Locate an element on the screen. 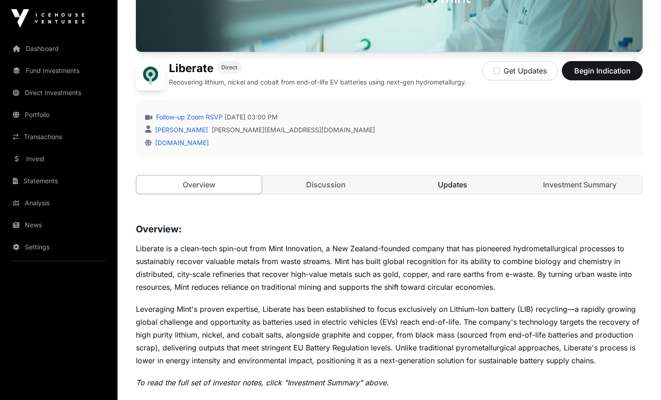  a: Investment Summary is located at coordinates (580, 185).